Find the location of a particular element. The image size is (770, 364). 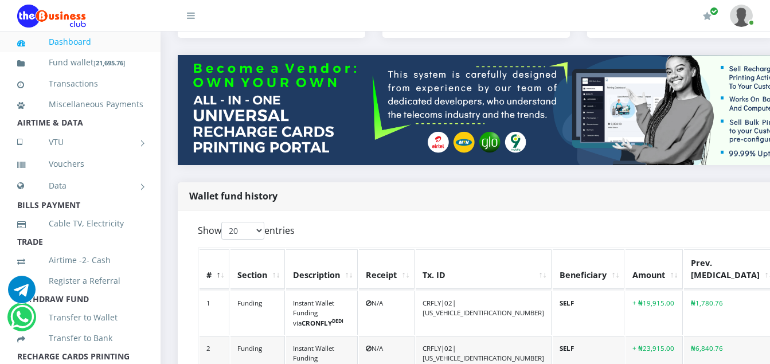

label: Show entries is located at coordinates (246, 230).